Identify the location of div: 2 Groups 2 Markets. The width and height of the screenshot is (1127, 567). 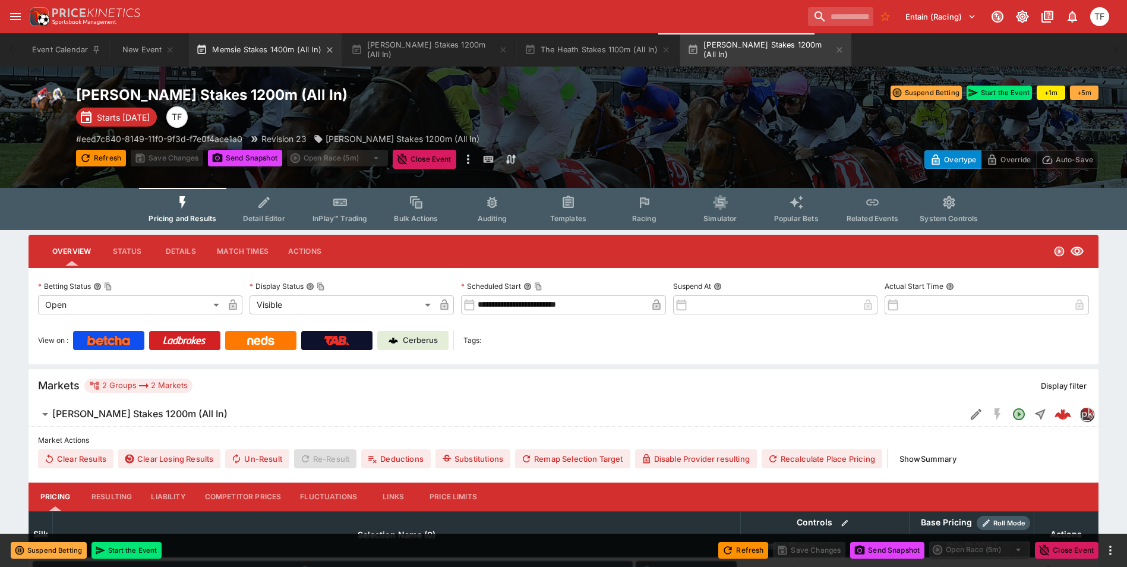
(138, 385).